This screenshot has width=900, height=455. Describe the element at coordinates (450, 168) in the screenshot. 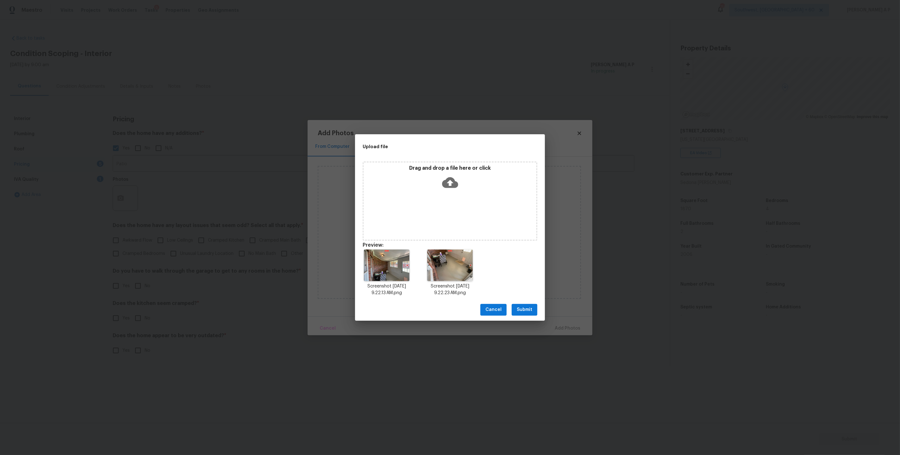

I see `p: Drag and drop a file here or click` at that location.